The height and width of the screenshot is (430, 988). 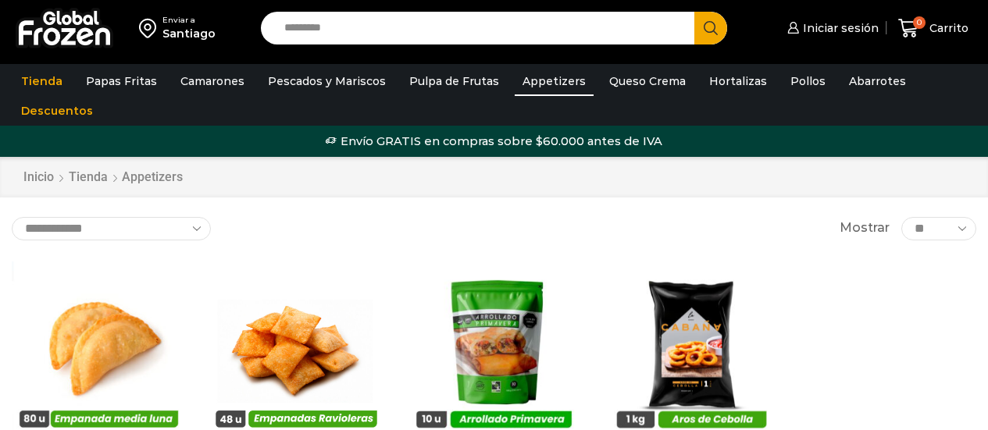 What do you see at coordinates (38, 177) in the screenshot?
I see `a: Inicio` at bounding box center [38, 177].